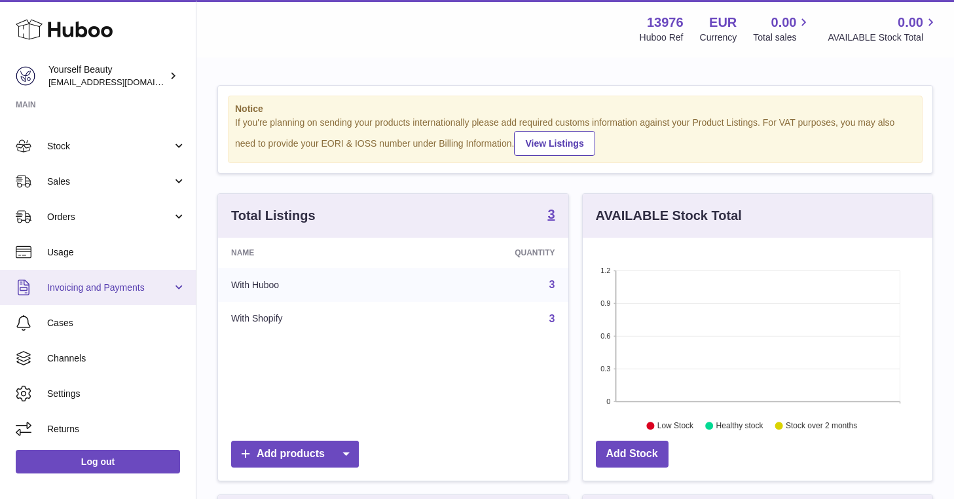 The image size is (954, 499). What do you see at coordinates (605, 303) in the screenshot?
I see `text: 0.9` at bounding box center [605, 303].